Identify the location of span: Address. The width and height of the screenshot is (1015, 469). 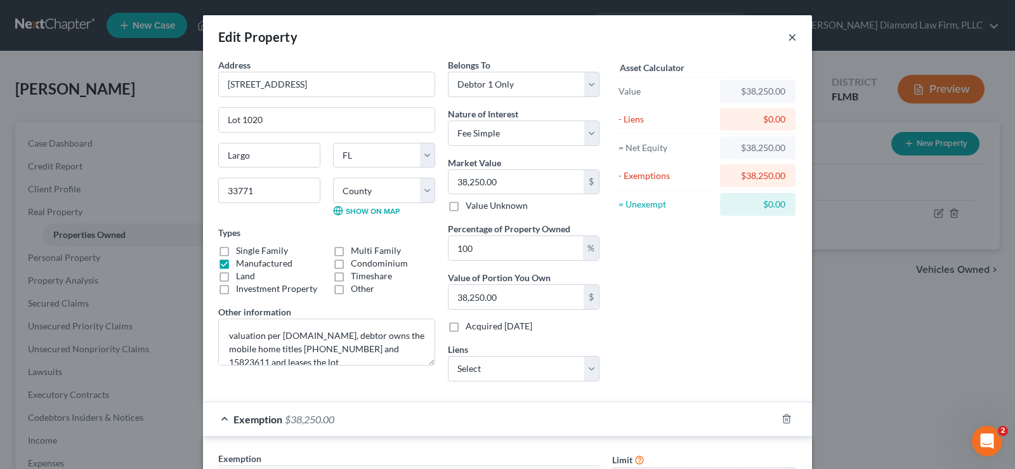
(234, 65).